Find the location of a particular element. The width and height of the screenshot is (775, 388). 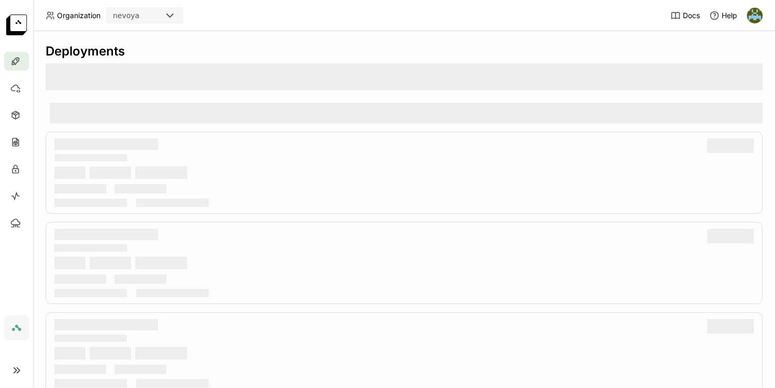

span: Organization is located at coordinates (79, 16).